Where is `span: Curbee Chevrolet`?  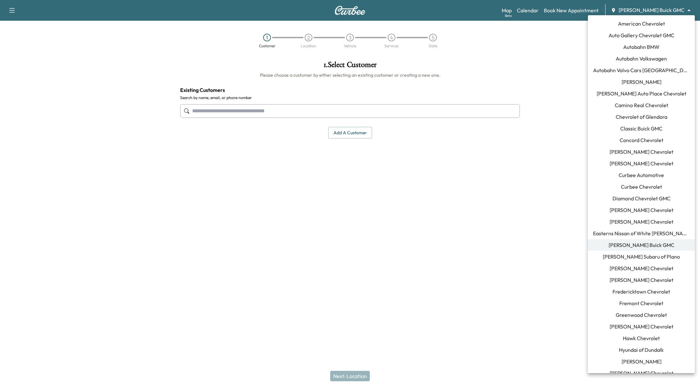 span: Curbee Chevrolet is located at coordinates (641, 187).